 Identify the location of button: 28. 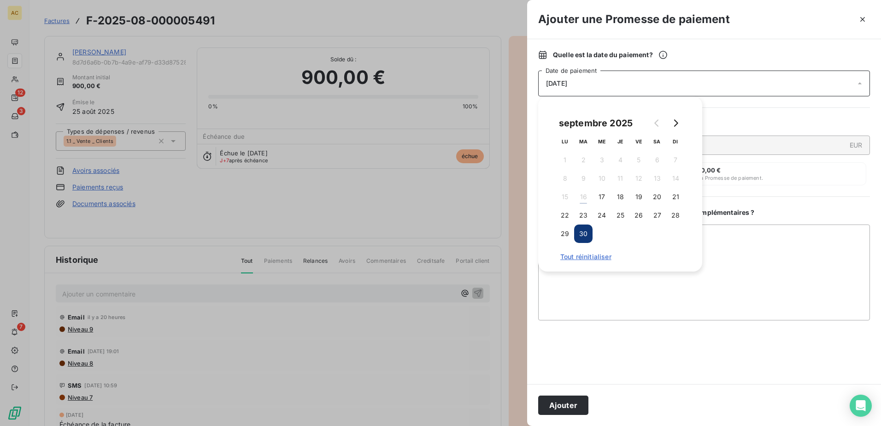
(676, 215).